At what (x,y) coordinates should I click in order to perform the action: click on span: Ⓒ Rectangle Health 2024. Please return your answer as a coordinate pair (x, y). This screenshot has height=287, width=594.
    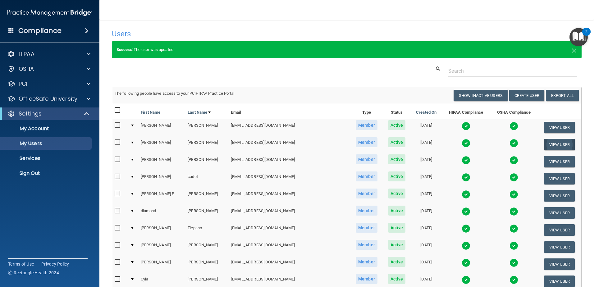
    Looking at the image, I should click on (34, 273).